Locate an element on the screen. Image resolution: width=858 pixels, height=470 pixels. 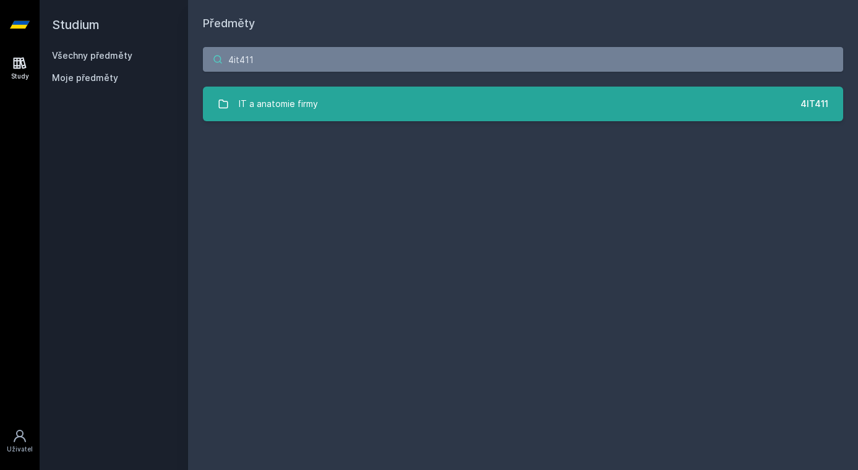
span: Moje předměty is located at coordinates (85, 78).